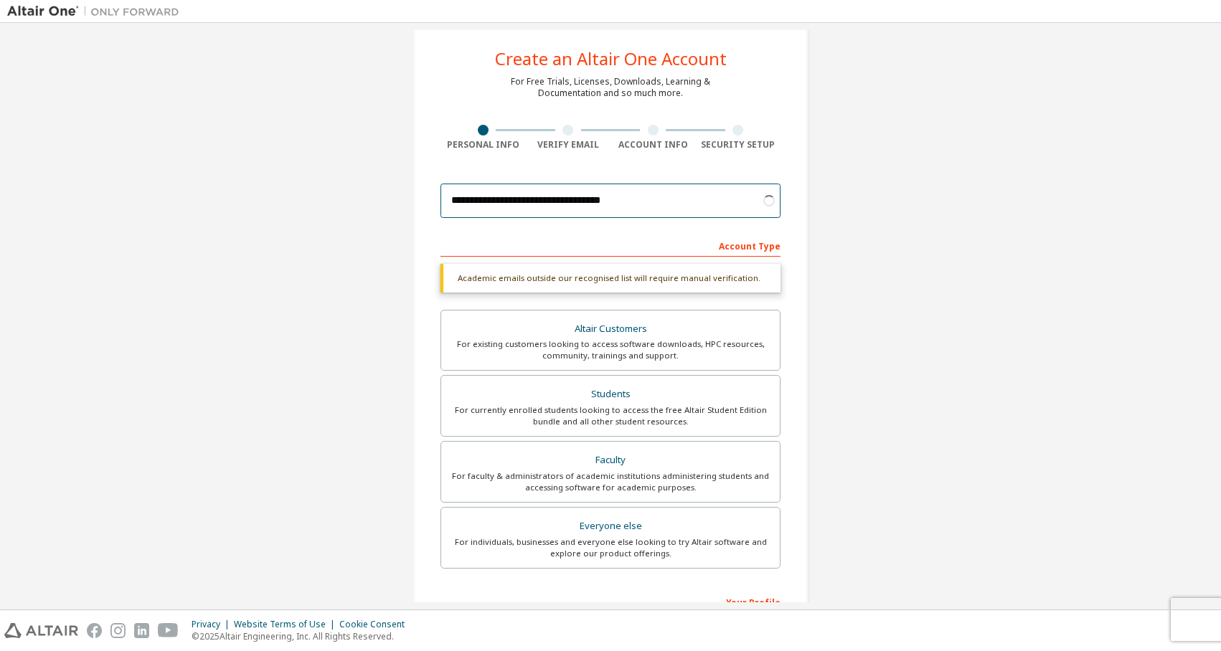 This screenshot has width=1221, height=651. What do you see at coordinates (94, 630) in the screenshot?
I see `img: facebook.svg` at bounding box center [94, 630].